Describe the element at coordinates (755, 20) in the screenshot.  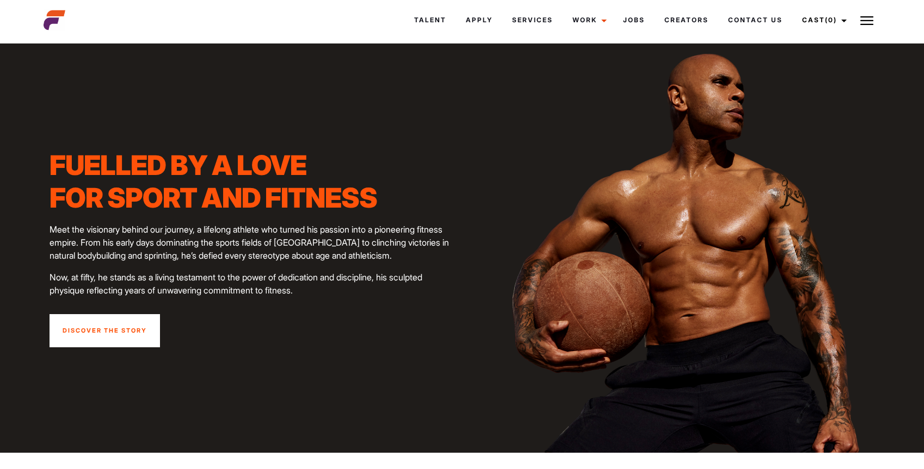
I see `a: Contact Us` at that location.